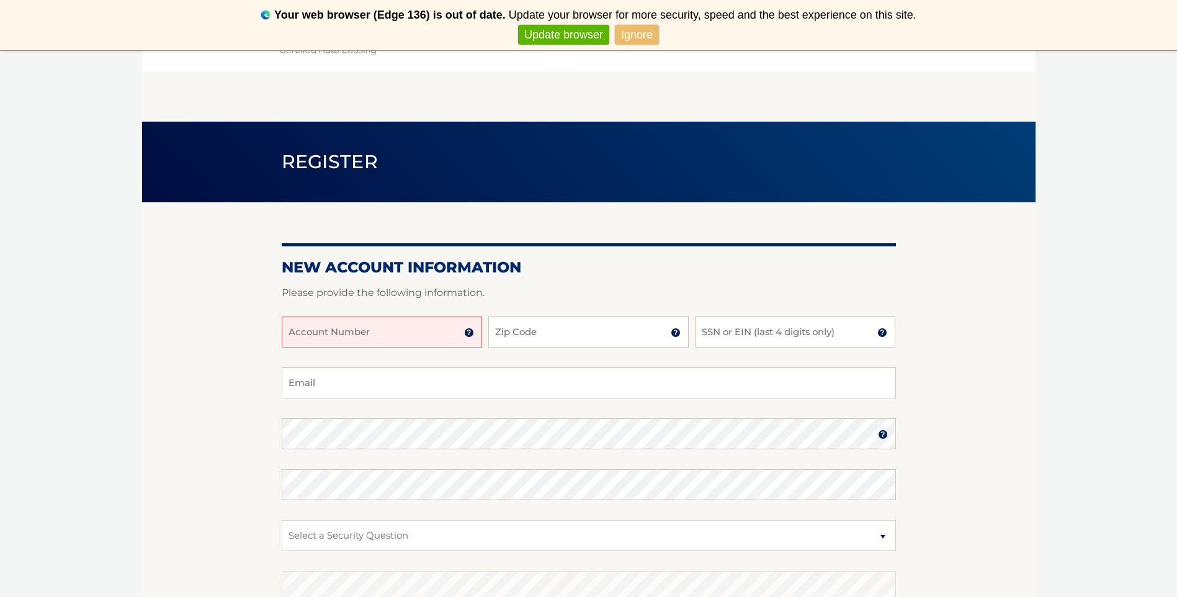 This screenshot has width=1177, height=597. Describe the element at coordinates (330, 161) in the screenshot. I see `span: Register` at that location.